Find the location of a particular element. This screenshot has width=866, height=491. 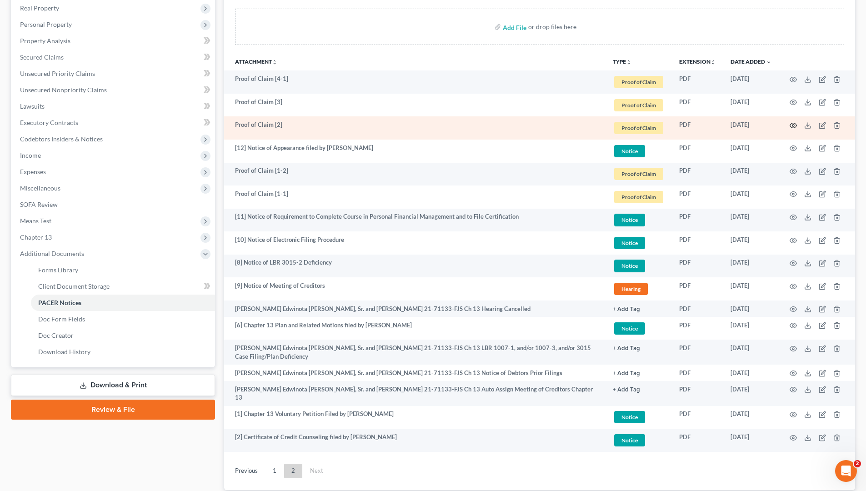

a: Property Analysis is located at coordinates (114, 41).